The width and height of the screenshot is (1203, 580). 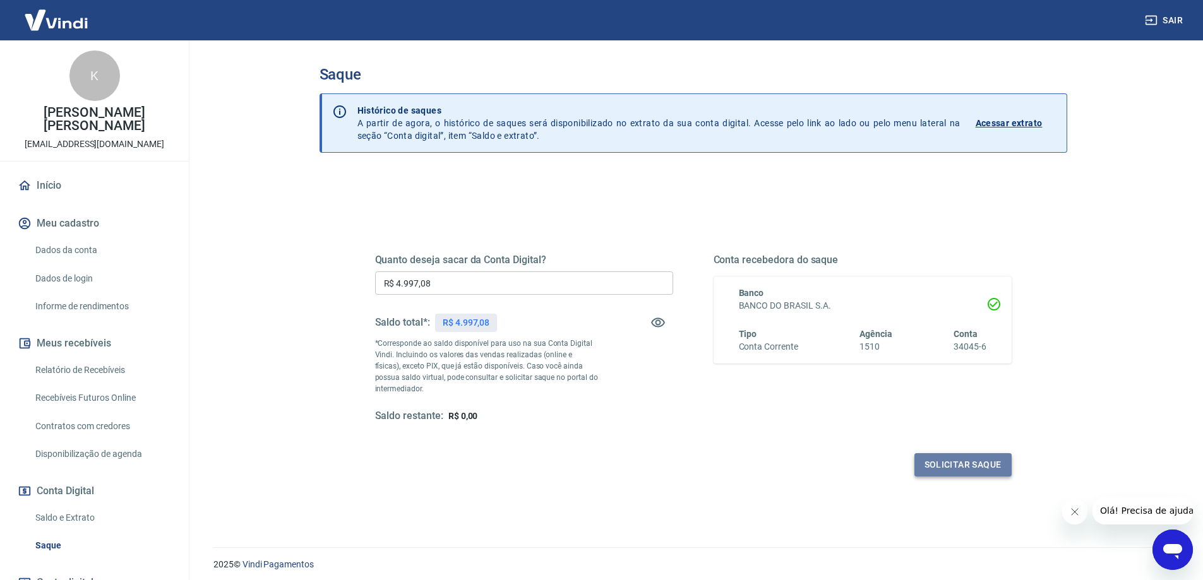 What do you see at coordinates (966, 334) in the screenshot?
I see `span: Conta` at bounding box center [966, 334].